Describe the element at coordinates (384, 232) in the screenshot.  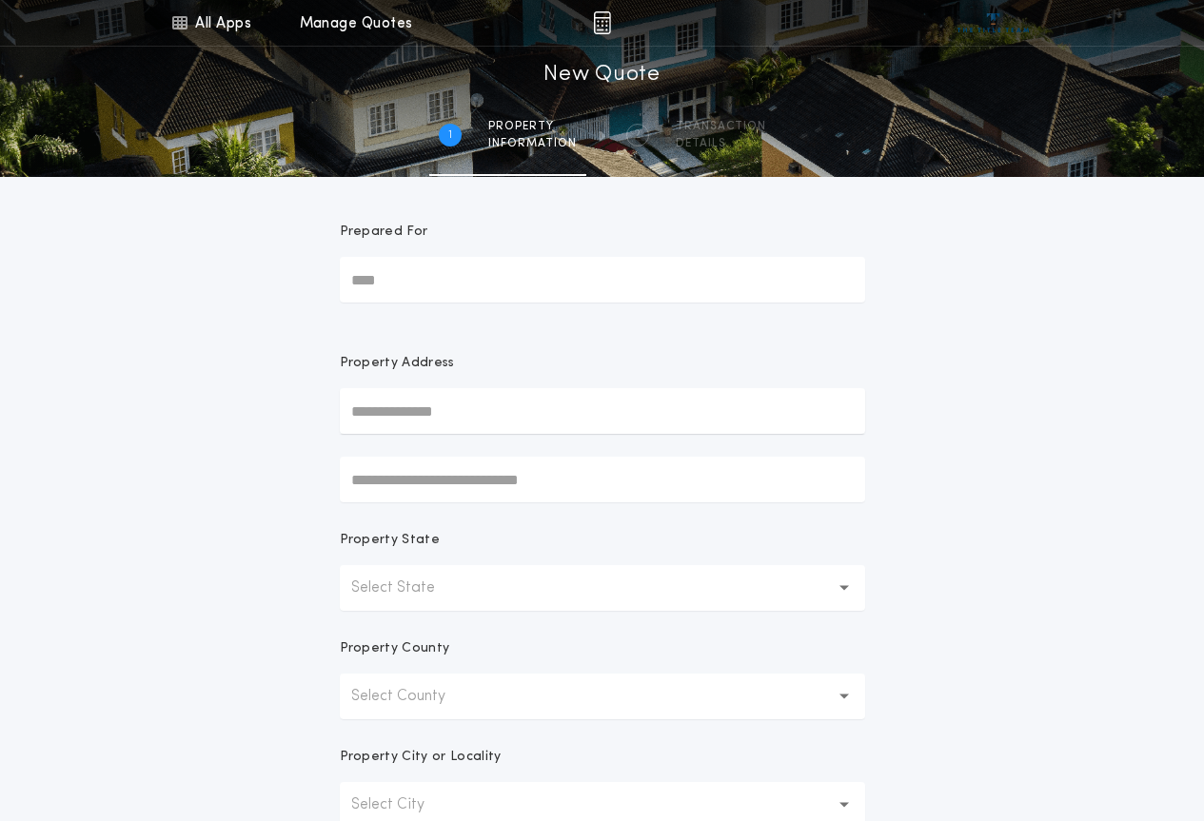
I see `p: Prepared For` at that location.